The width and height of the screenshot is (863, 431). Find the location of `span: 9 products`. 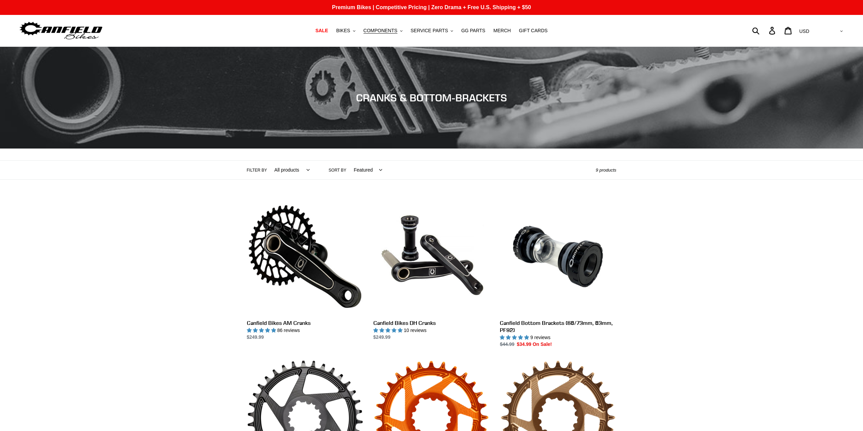

span: 9 products is located at coordinates (606, 170).